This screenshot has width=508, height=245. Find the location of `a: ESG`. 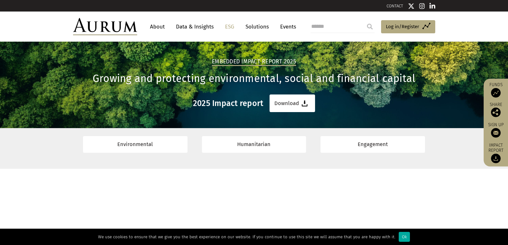

a: ESG is located at coordinates (229, 27).